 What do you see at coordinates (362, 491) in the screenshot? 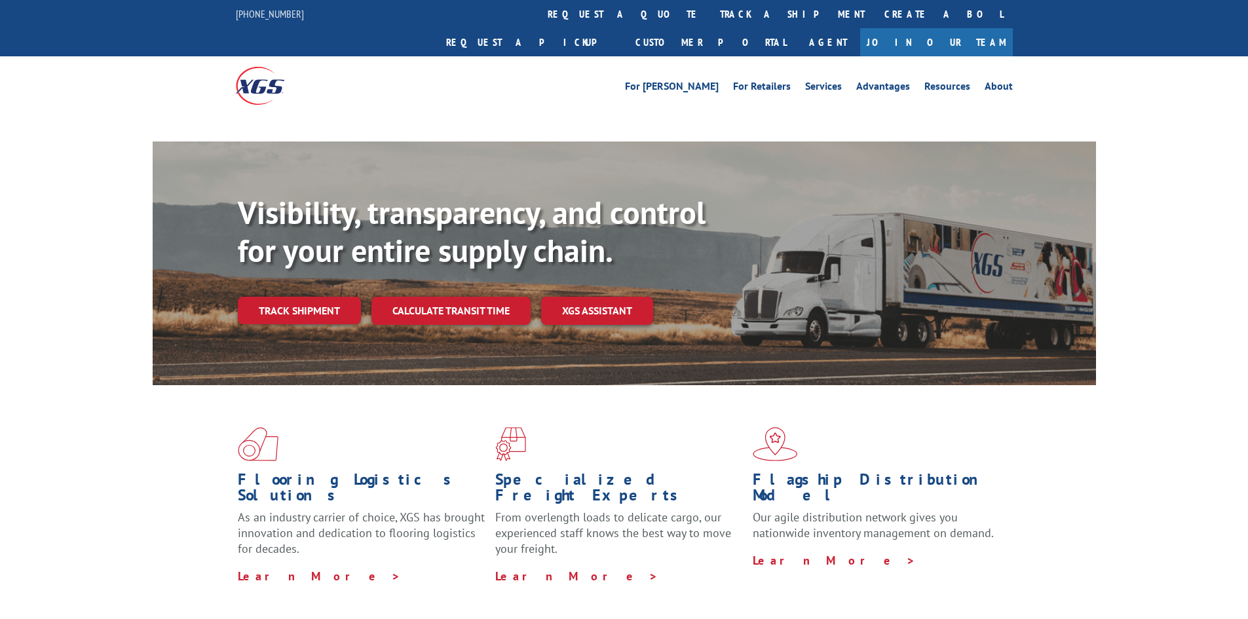
I see `h1: Flooring Logistics Solutions` at bounding box center [362, 491].